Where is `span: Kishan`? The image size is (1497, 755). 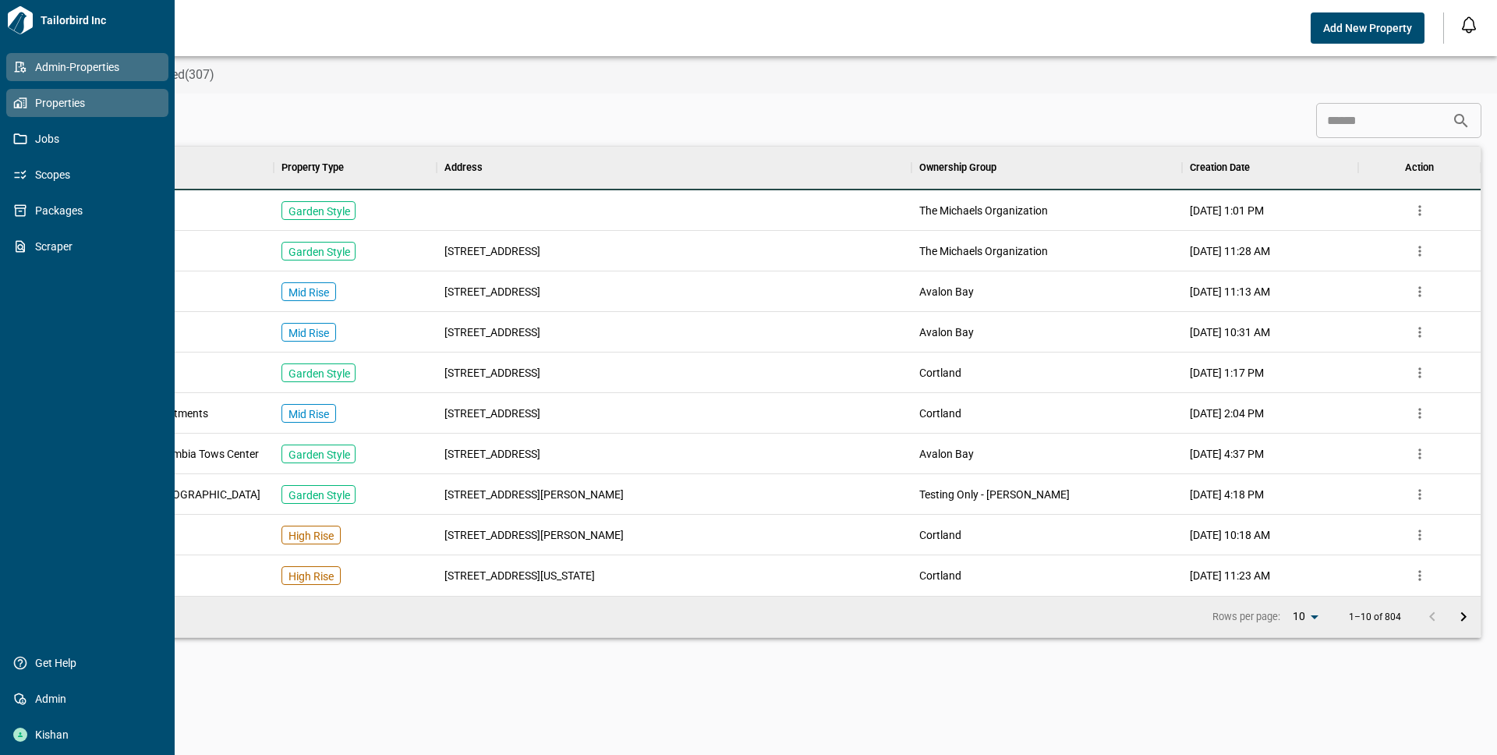
span: Kishan is located at coordinates (90, 735).